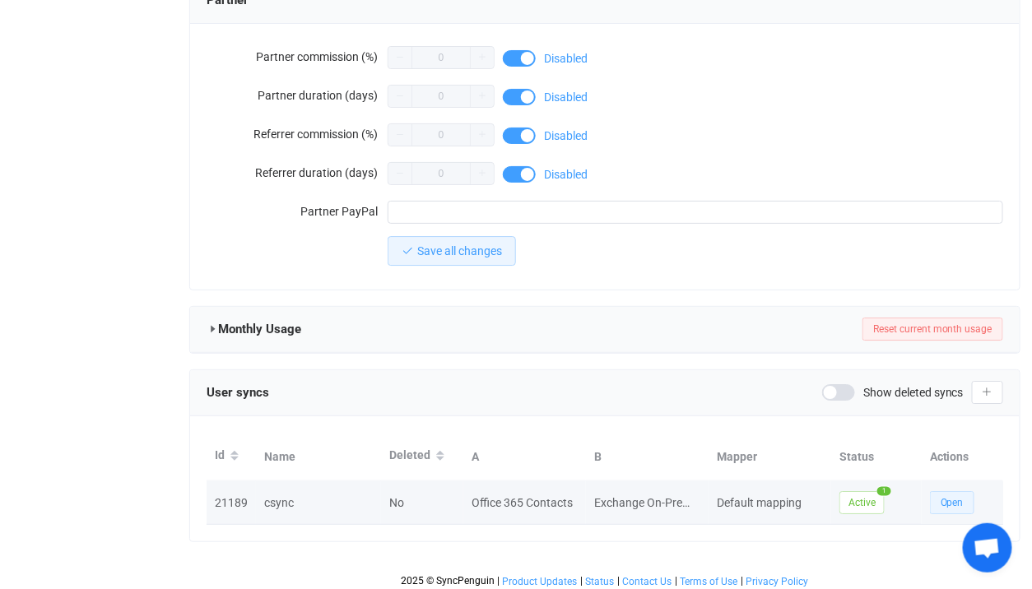  What do you see at coordinates (452, 251) in the screenshot?
I see `button: Save all changes` at bounding box center [452, 251].